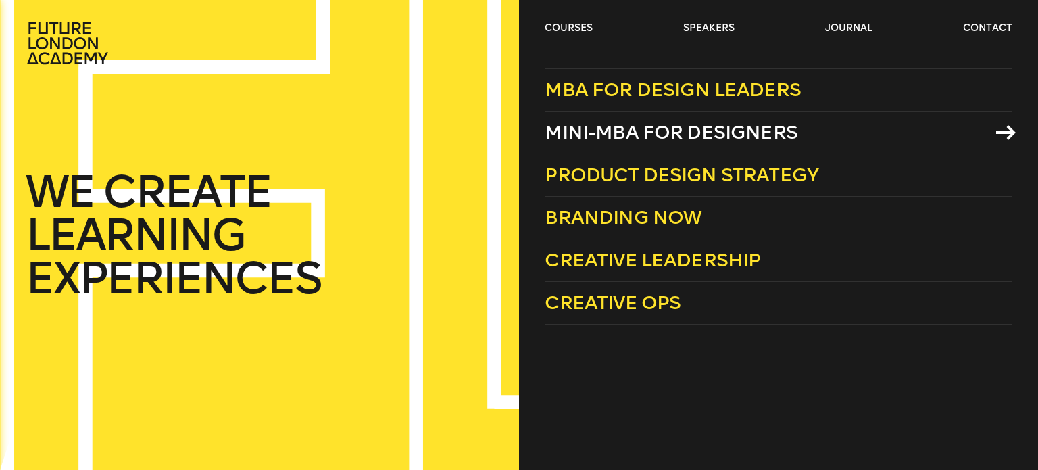 The image size is (1038, 470). I want to click on a: courses, so click(568, 28).